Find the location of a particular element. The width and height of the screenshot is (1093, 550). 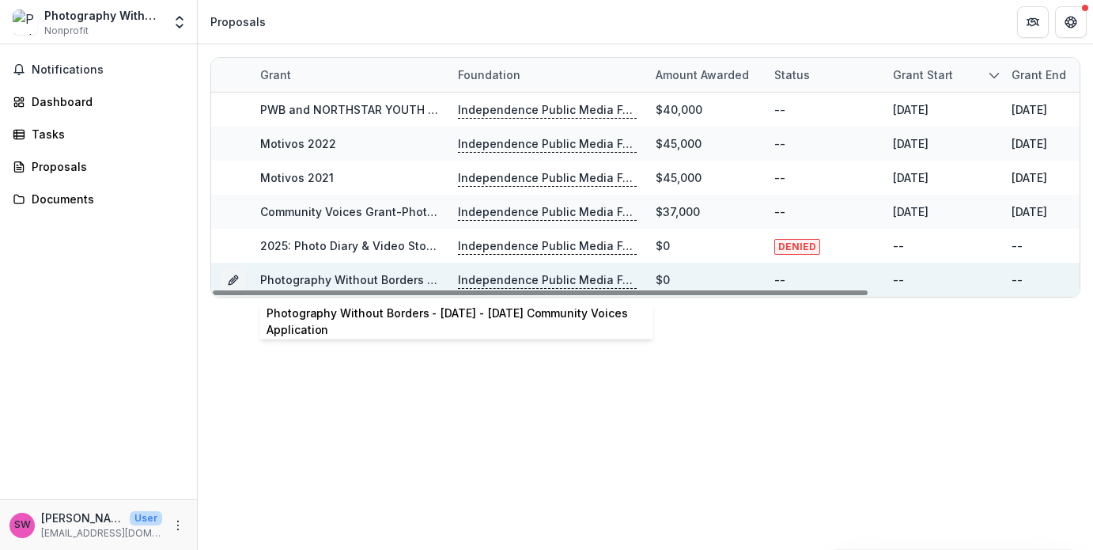

a: Motivos 2022 is located at coordinates (298, 143).